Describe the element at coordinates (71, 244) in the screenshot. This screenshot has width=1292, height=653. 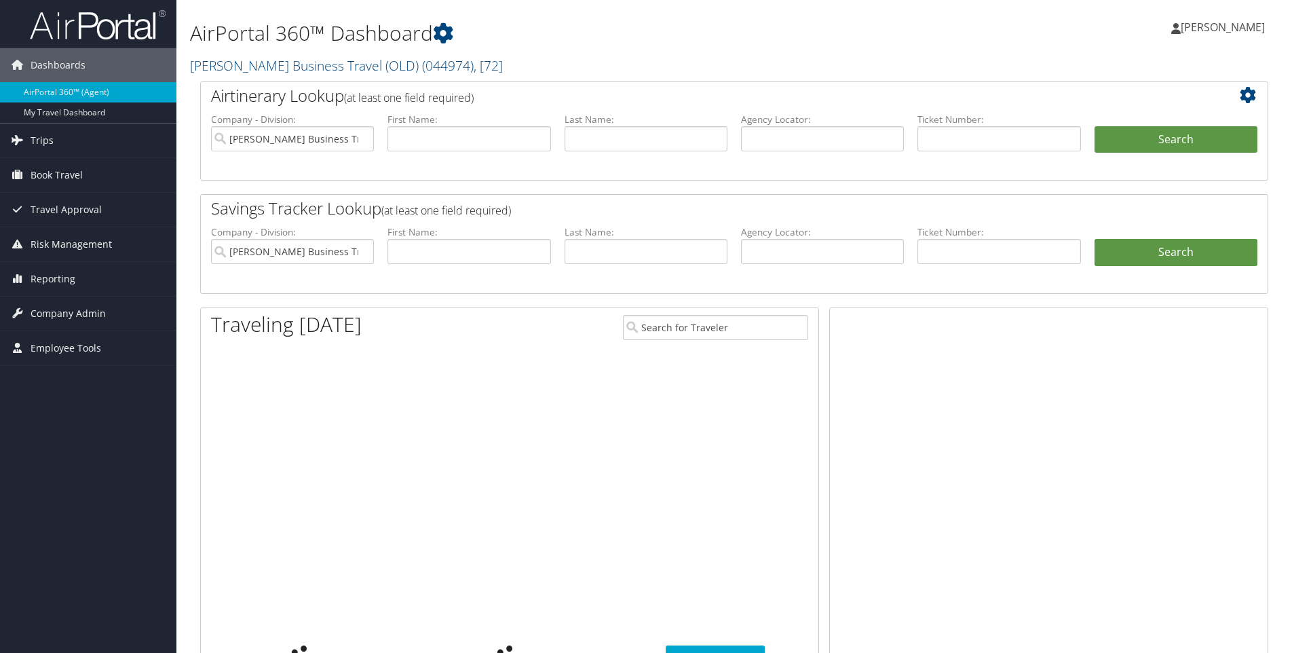
I see `span: Risk Management` at that location.